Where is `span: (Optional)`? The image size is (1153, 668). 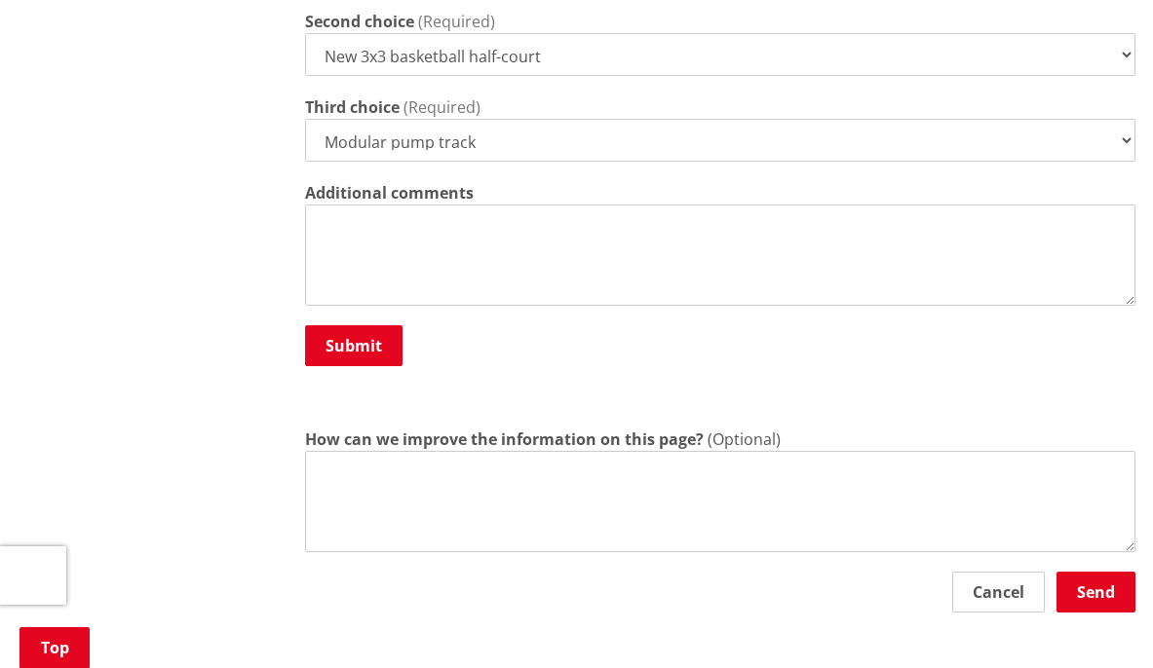 span: (Optional) is located at coordinates (743, 439).